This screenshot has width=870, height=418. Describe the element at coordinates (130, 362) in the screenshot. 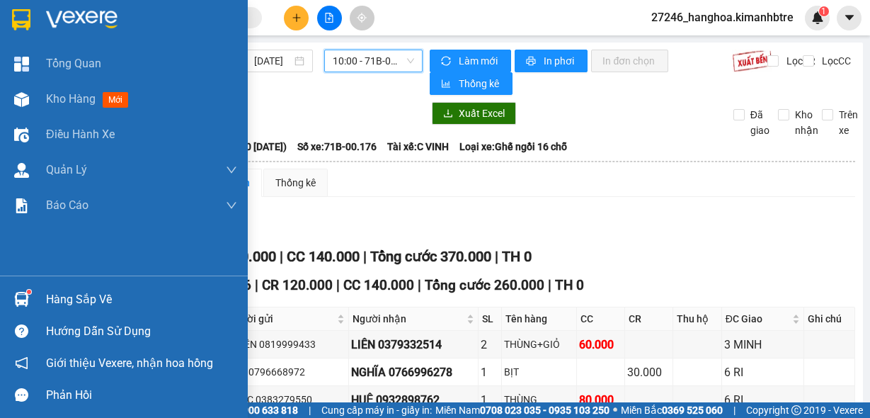

I see `span: Giới thiệu Vexere, nhận hoa hồng` at that location.